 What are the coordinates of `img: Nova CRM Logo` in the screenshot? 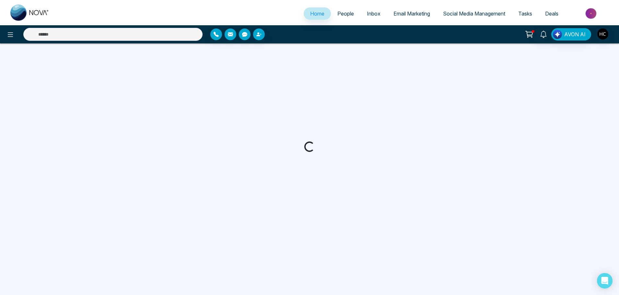 It's located at (30, 13).